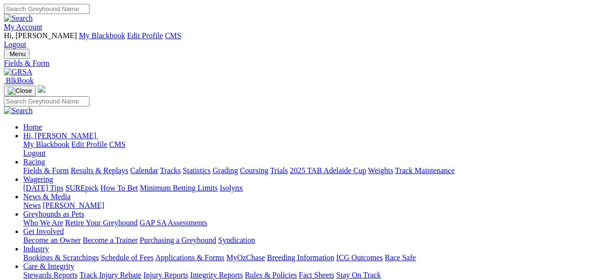 This screenshot has height=280, width=608. What do you see at coordinates (246, 257) in the screenshot?
I see `a: MyOzChase` at bounding box center [246, 257].